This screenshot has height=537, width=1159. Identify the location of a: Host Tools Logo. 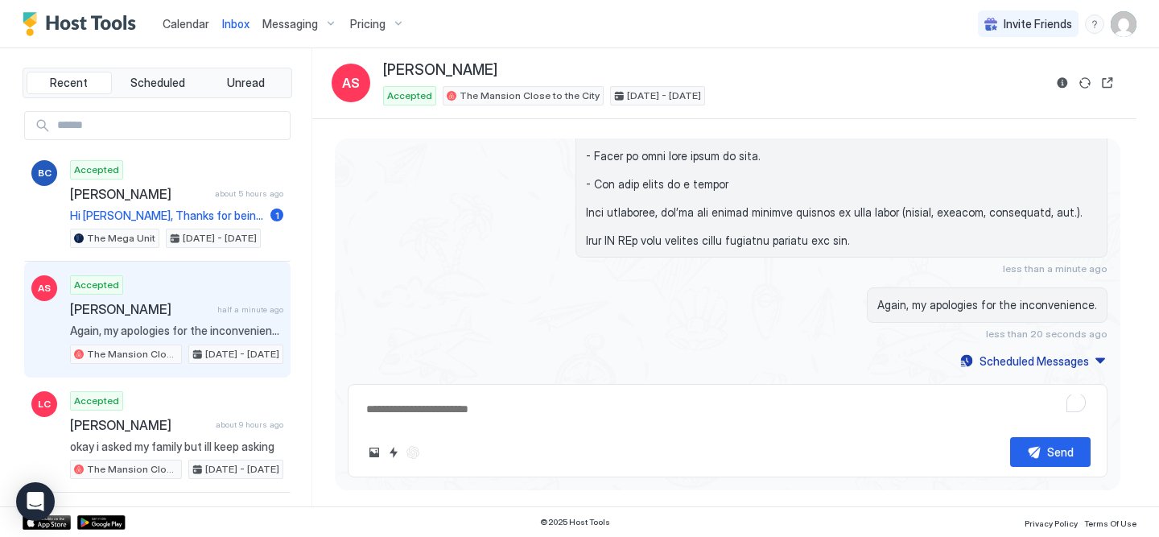
(83, 24).